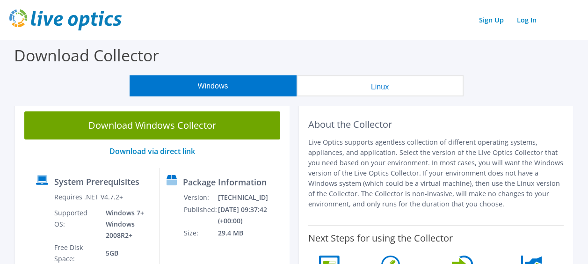  I want to click on label: System Prerequisites, so click(97, 182).